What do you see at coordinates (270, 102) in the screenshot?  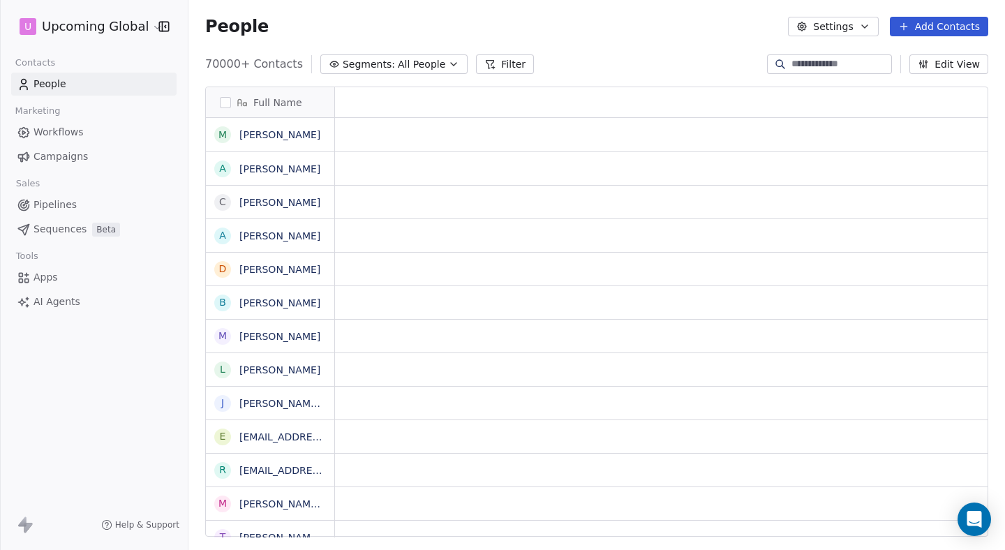 I see `div: Full Name` at bounding box center [270, 102].